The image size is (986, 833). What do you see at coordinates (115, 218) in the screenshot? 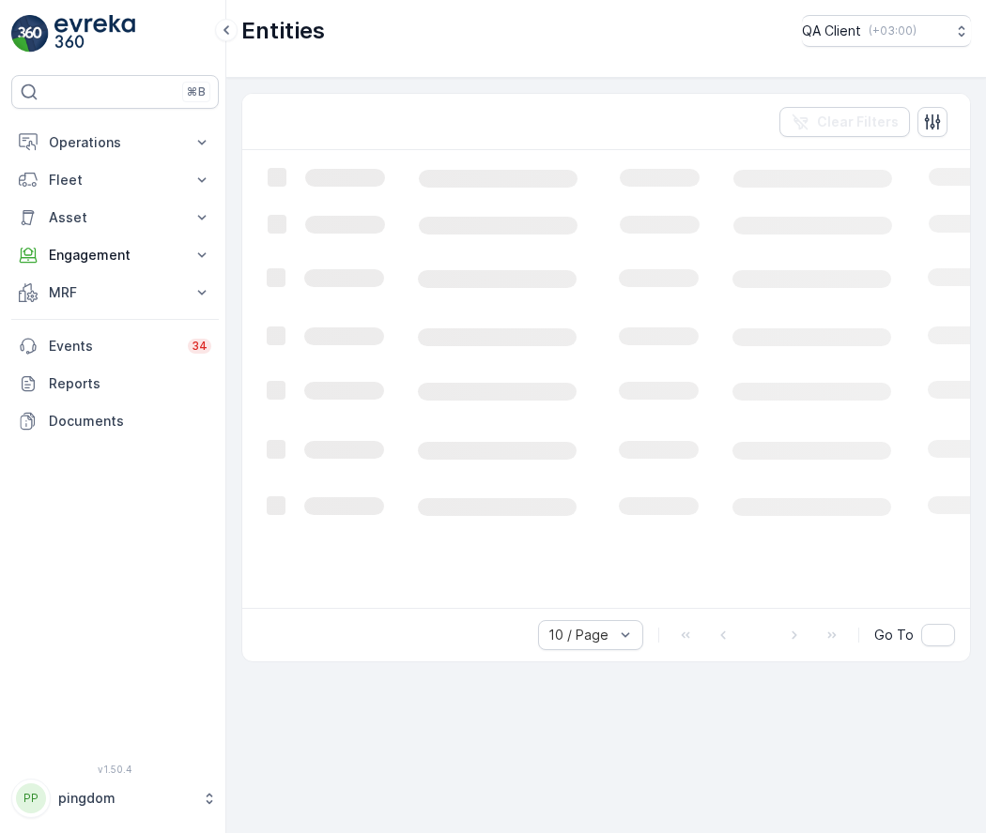
I see `p: Asset` at bounding box center [115, 218].